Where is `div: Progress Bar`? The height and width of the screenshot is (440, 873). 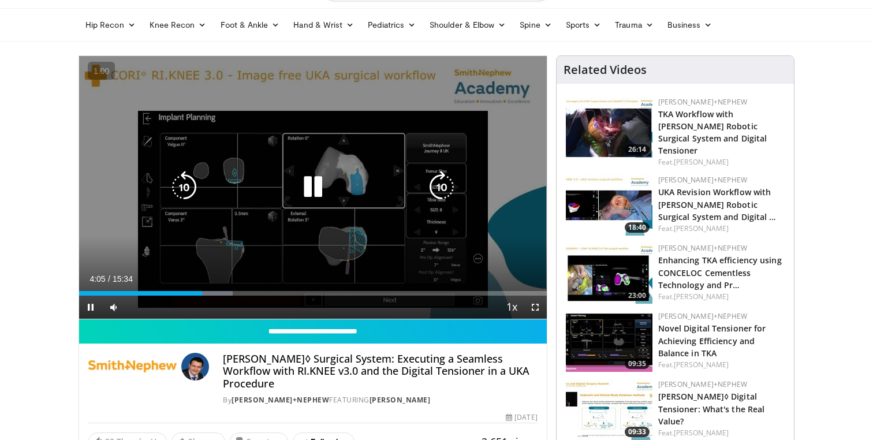
div: Progress Bar is located at coordinates (313, 293).